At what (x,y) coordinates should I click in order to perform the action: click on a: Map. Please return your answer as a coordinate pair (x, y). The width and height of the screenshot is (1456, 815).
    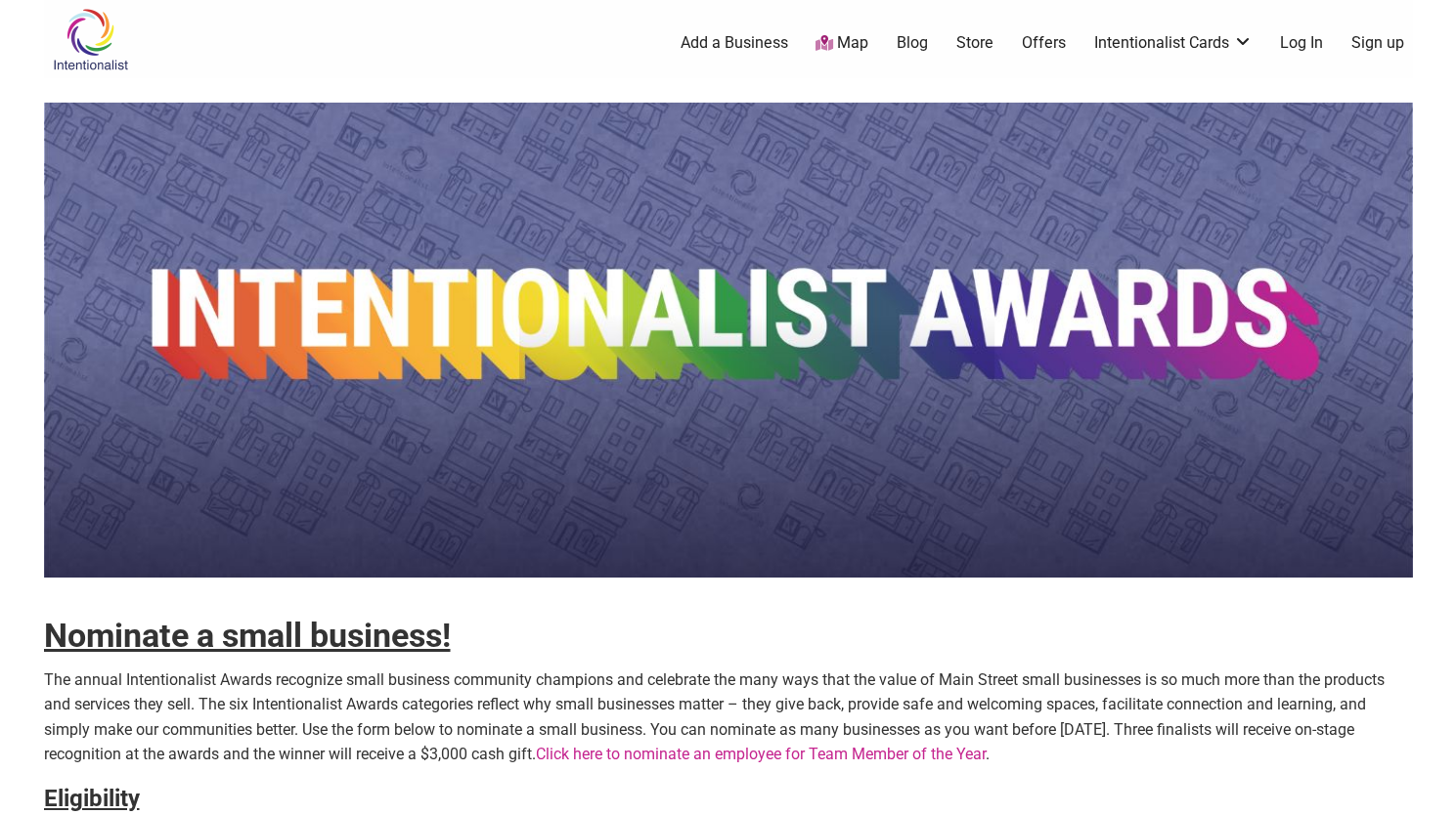
    Looking at the image, I should click on (842, 43).